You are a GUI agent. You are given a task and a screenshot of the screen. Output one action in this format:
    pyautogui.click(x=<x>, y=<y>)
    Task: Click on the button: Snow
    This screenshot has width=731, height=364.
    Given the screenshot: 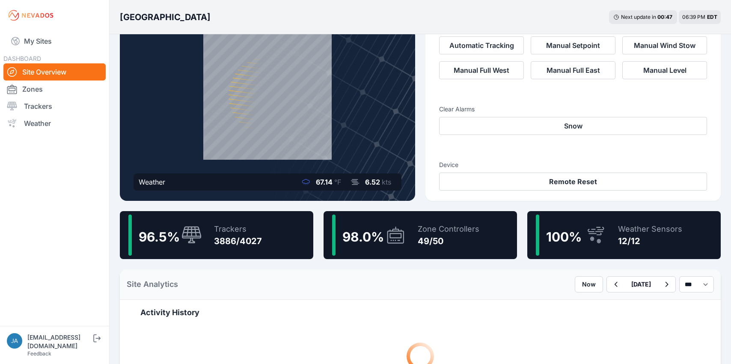 What is the action you would take?
    pyautogui.click(x=573, y=126)
    